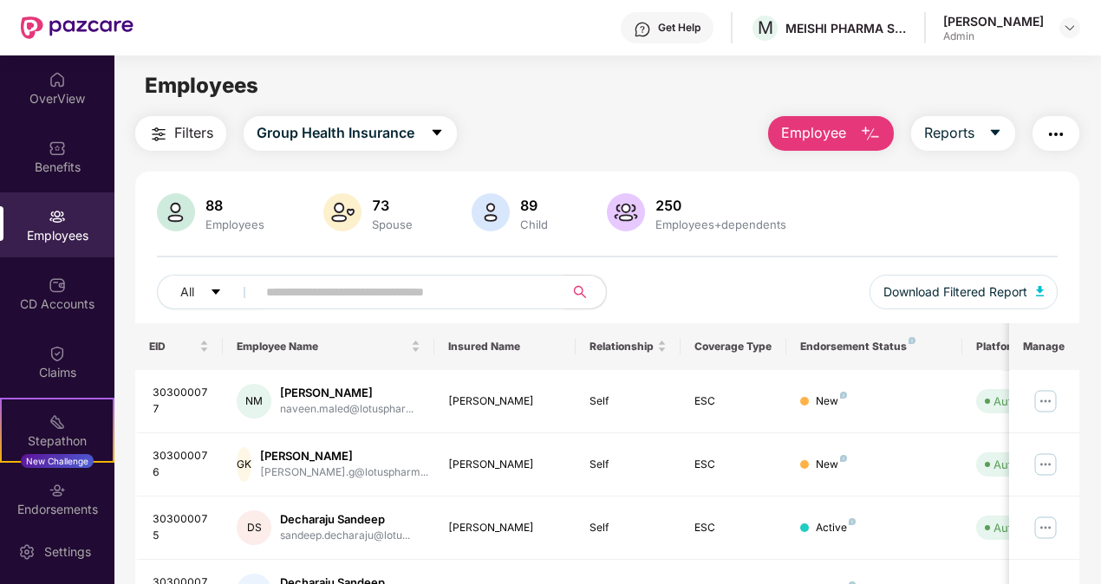  Describe the element at coordinates (955, 292) in the screenshot. I see `span: Download Filtered Report` at that location.